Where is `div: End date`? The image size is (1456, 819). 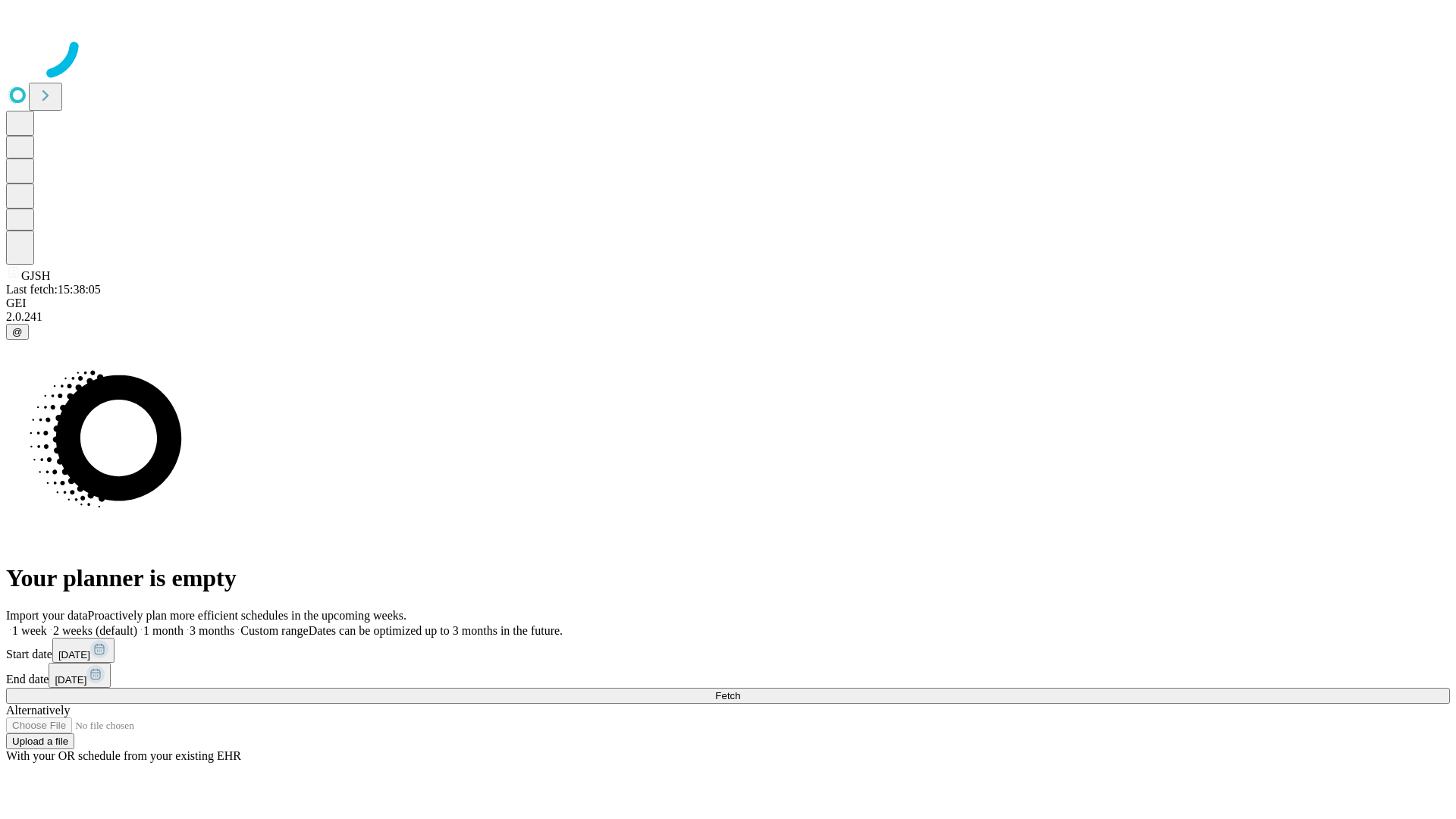 div: End date is located at coordinates (728, 675).